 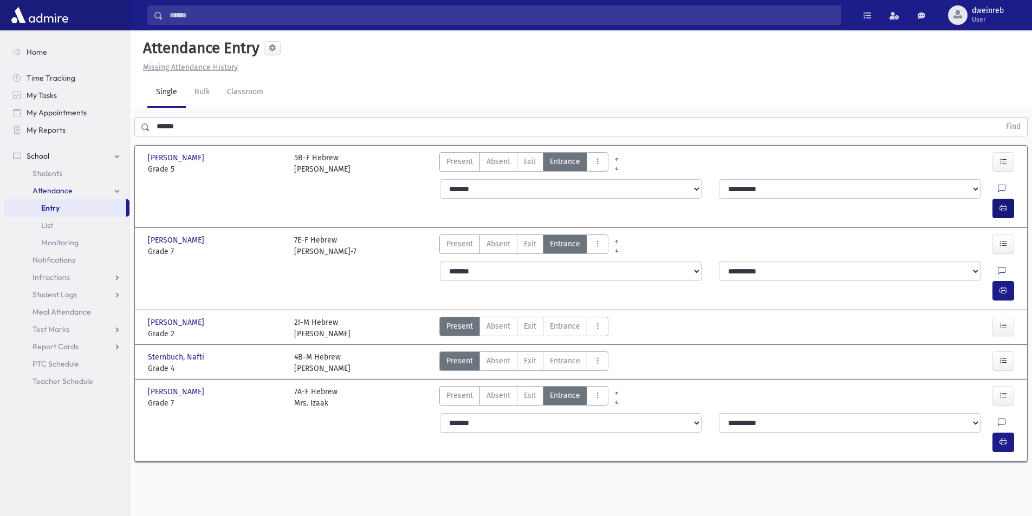 I want to click on span: Meal Attendance, so click(x=62, y=312).